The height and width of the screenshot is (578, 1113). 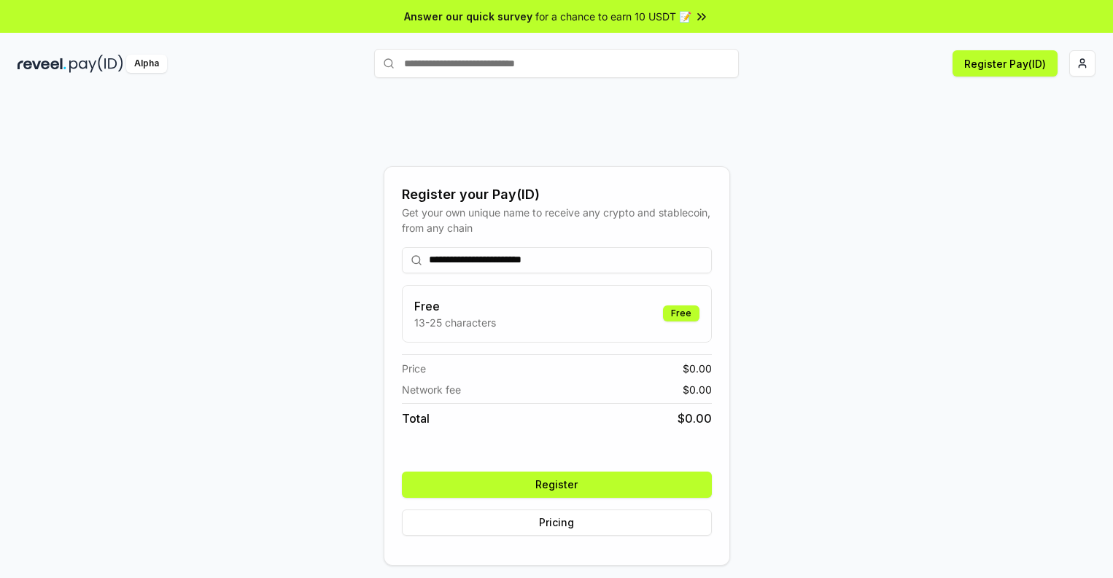 What do you see at coordinates (96, 63) in the screenshot?
I see `img: pay_id` at bounding box center [96, 63].